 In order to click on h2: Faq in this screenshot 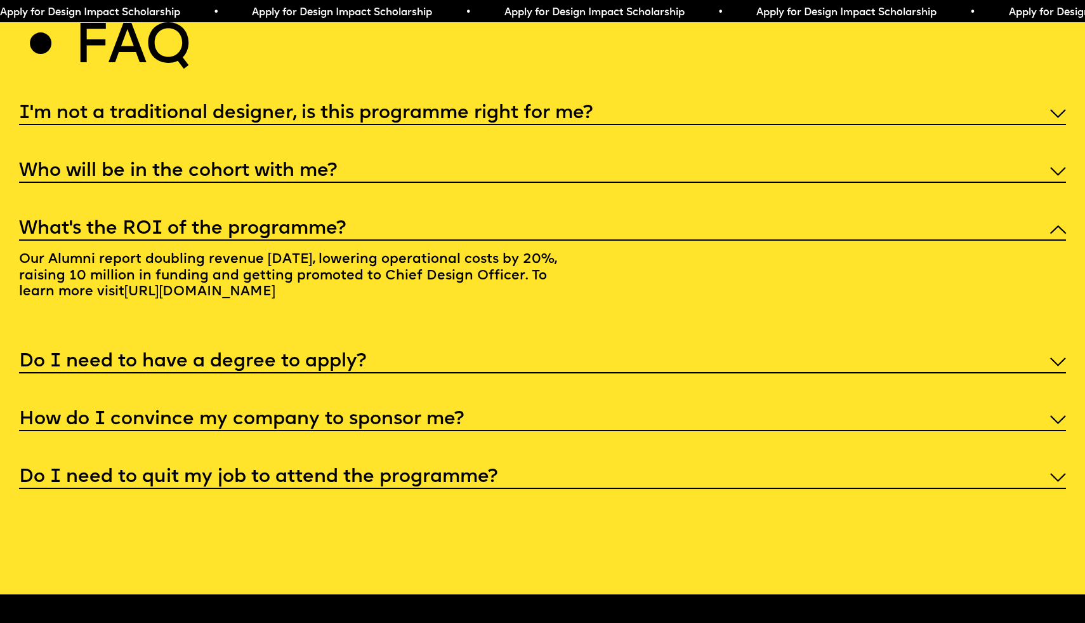, I will do `click(132, 48)`.